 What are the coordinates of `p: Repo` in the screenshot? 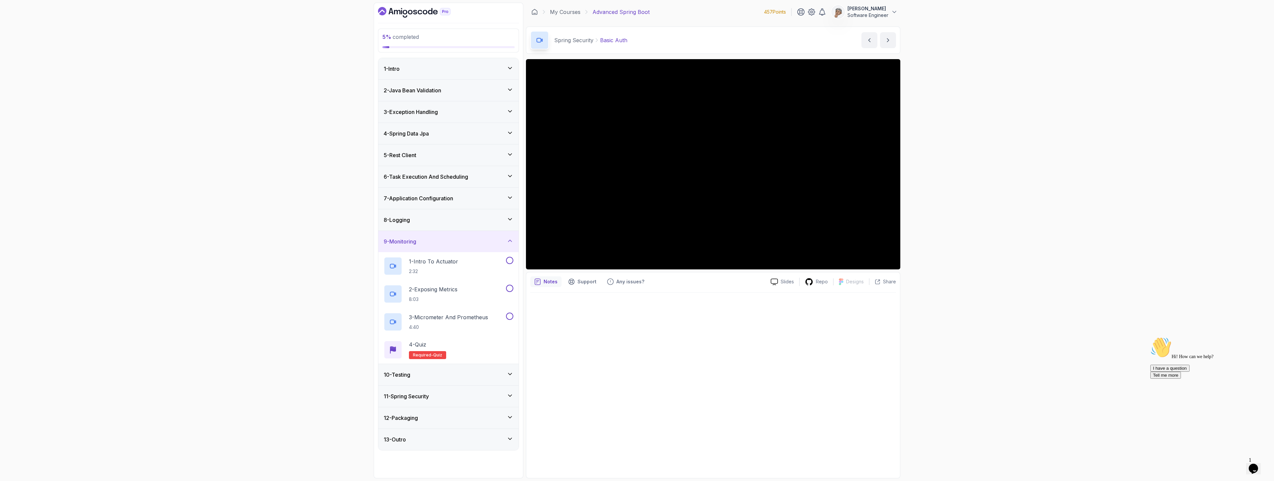 It's located at (822, 282).